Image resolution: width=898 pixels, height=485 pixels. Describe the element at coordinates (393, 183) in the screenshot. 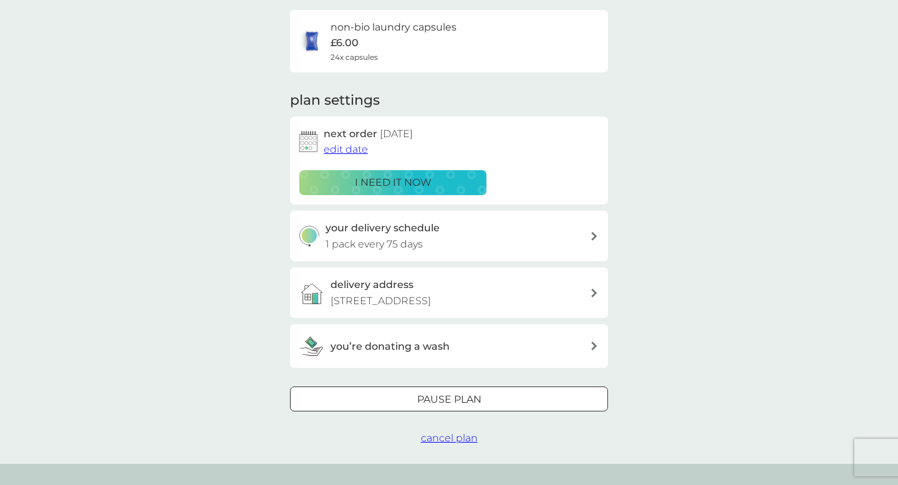

I see `p: i need it now` at that location.